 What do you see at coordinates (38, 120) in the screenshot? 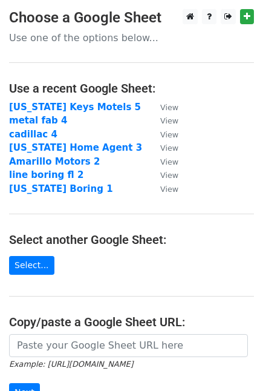
I see `strong: metal fab 4` at bounding box center [38, 120].